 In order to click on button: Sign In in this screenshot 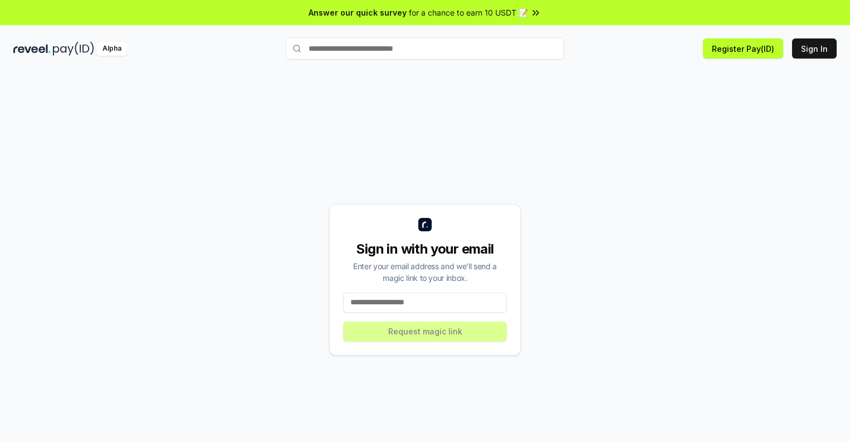, I will do `click(815, 48)`.